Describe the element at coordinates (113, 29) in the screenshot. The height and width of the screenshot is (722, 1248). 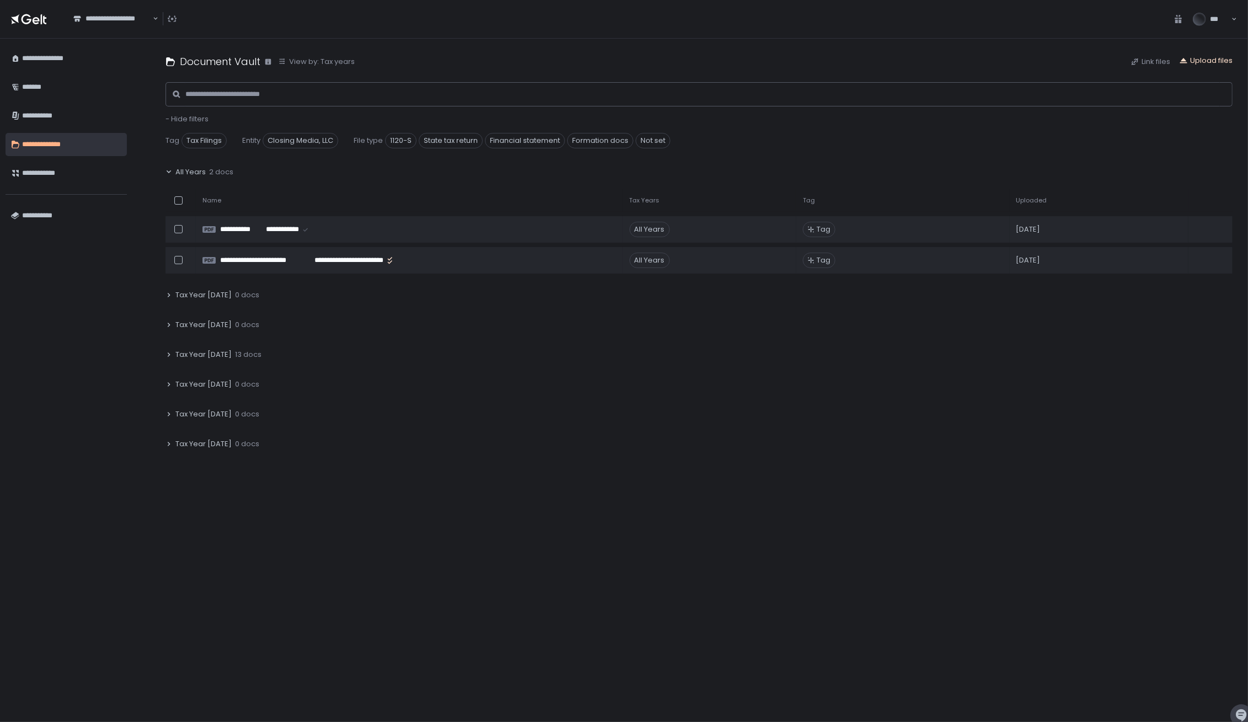
I see `input: Search for option` at that location.